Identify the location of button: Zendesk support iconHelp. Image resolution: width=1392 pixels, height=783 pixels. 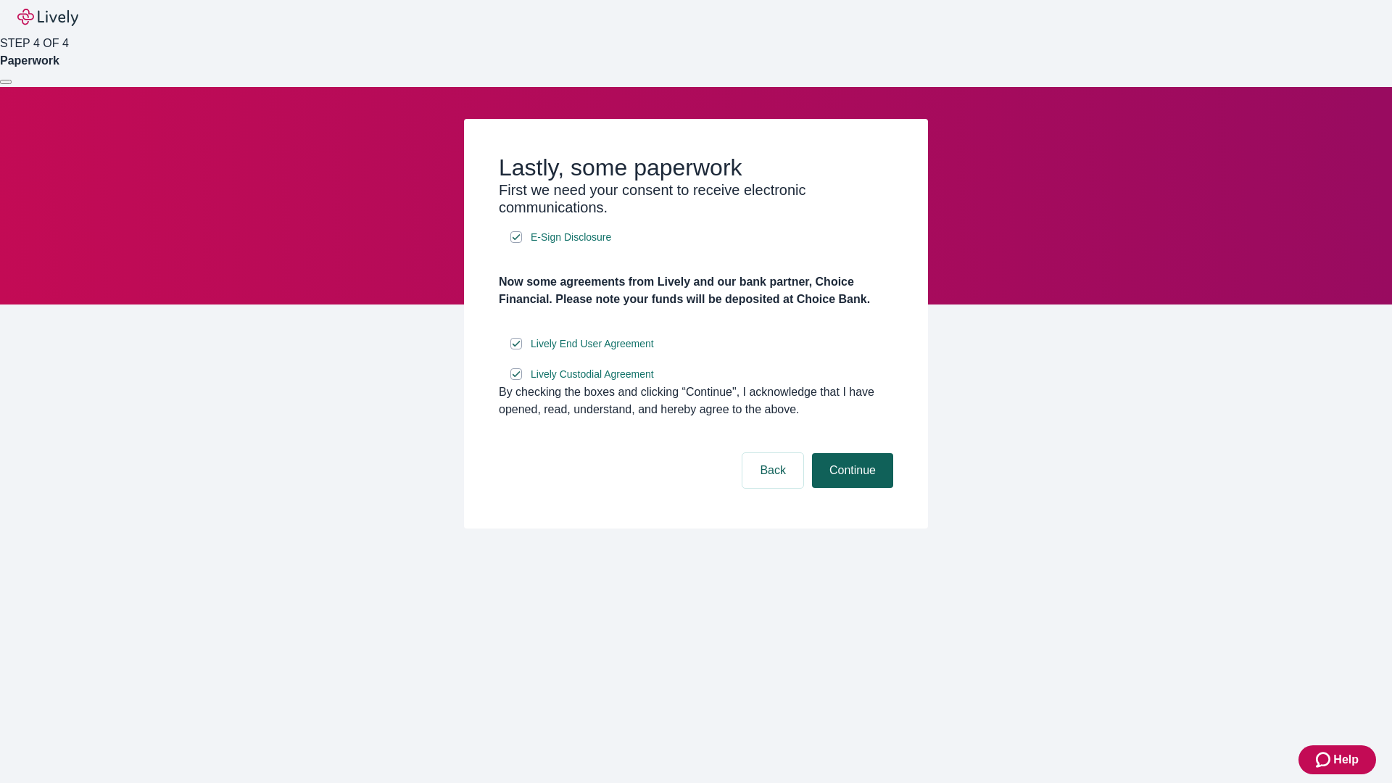
(1337, 760).